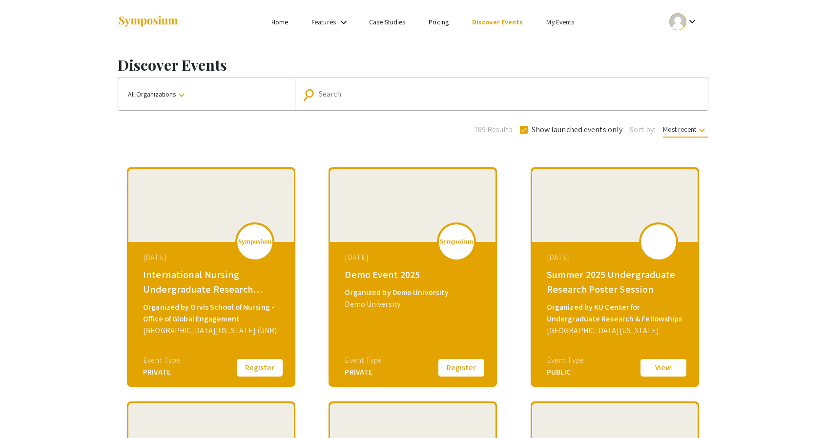 The width and height of the screenshot is (826, 438). I want to click on span: Show launched events only, so click(577, 130).